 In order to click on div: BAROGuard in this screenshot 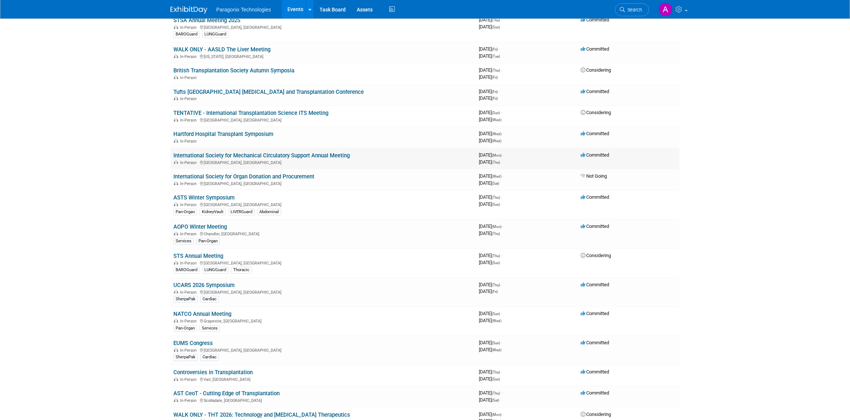, I will do `click(186, 34)`.